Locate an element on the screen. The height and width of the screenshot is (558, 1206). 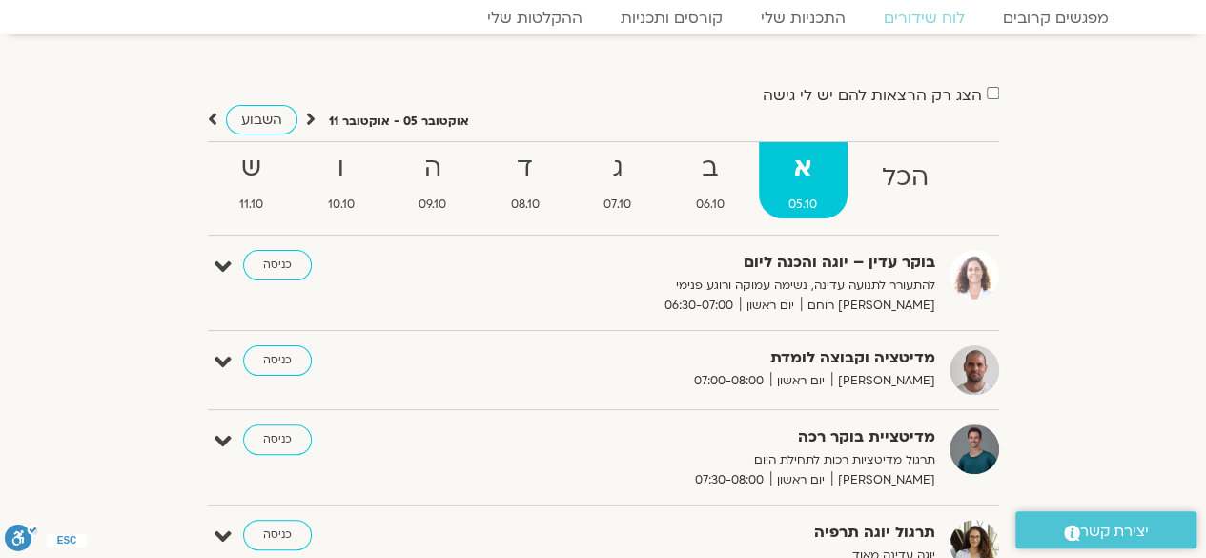
a: השבוע is located at coordinates (261, 119).